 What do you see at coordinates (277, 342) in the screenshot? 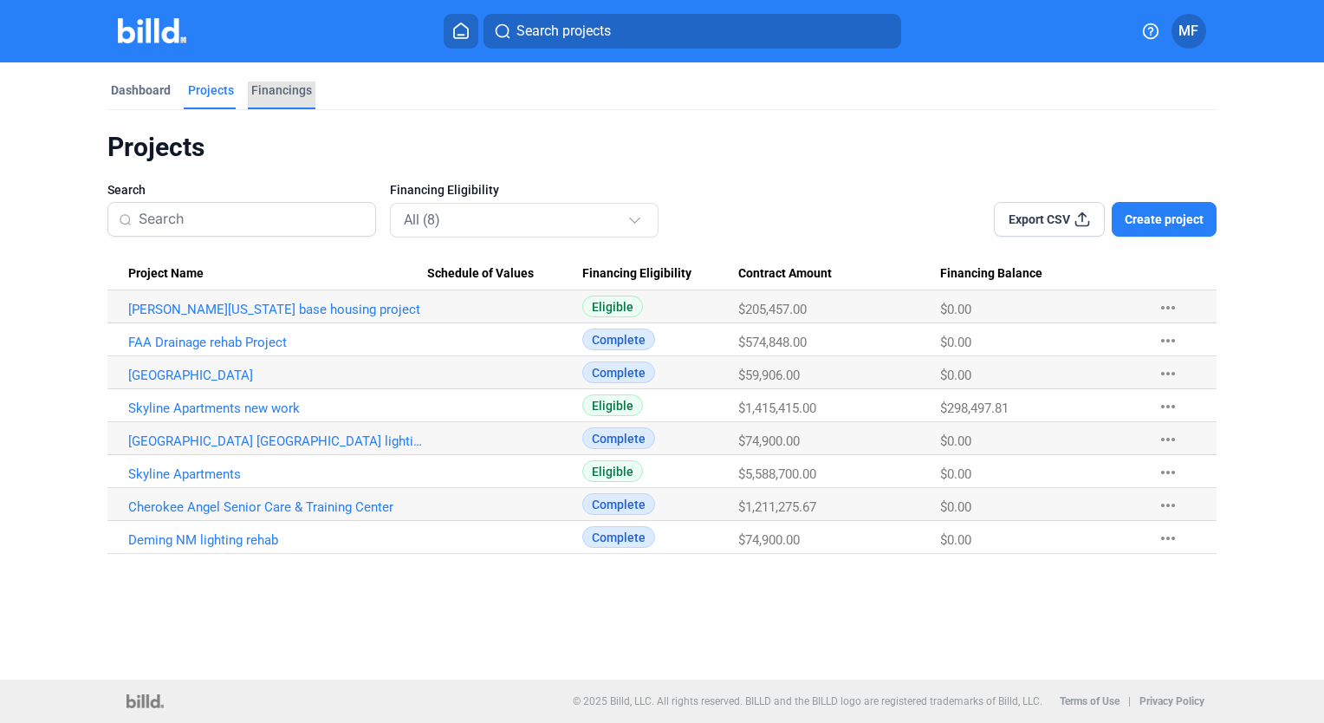
I see `a: FAA Drainage rehab Project` at bounding box center [277, 342].